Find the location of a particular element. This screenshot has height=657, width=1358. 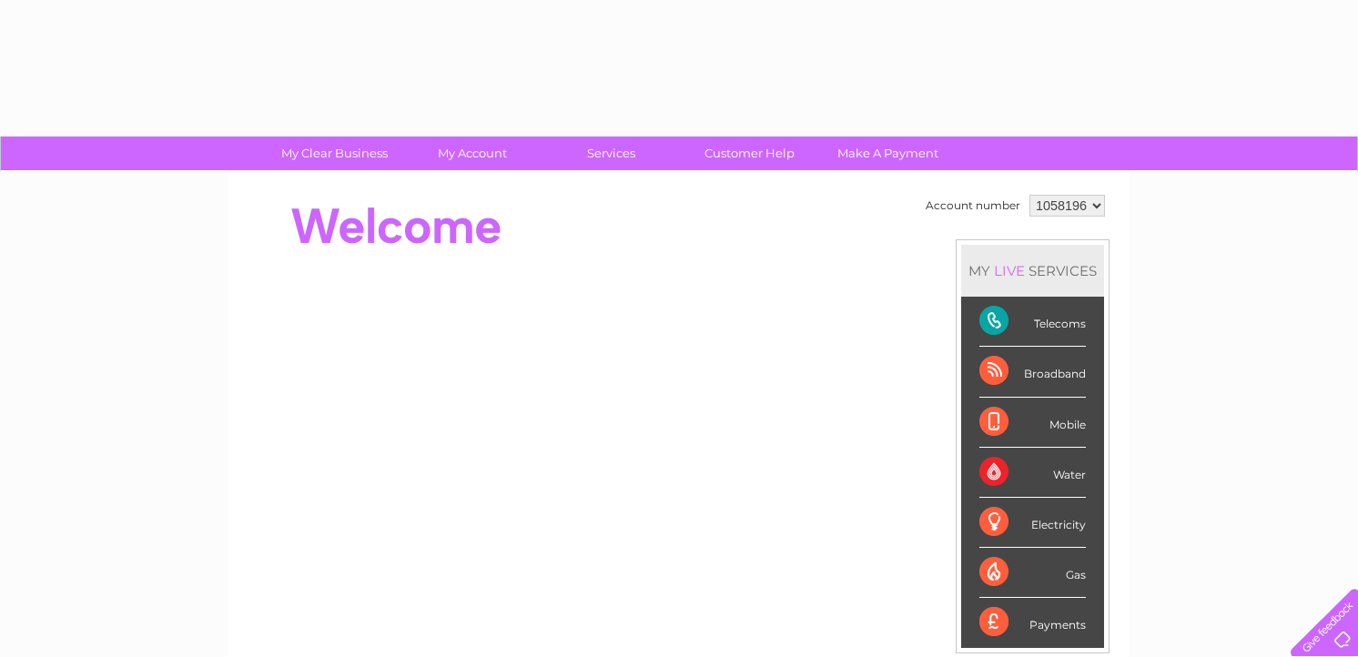

div: MY SERVICES is located at coordinates (1032, 270).